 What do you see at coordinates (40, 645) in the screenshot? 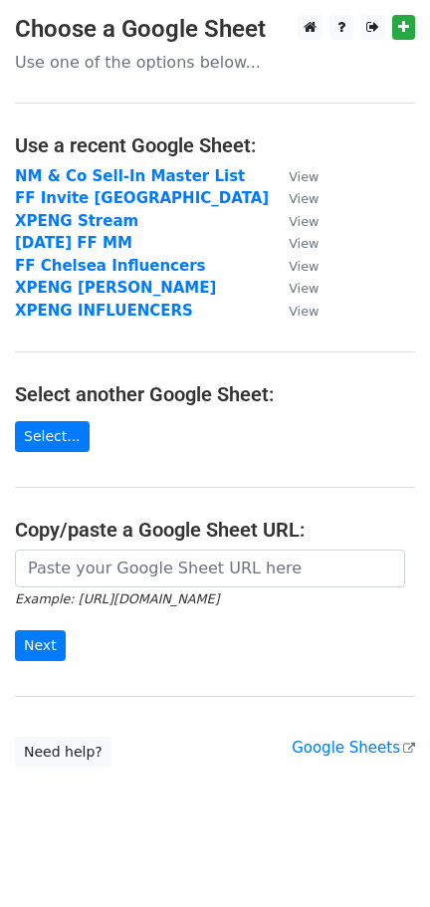
I see `input: Next` at bounding box center [40, 645].